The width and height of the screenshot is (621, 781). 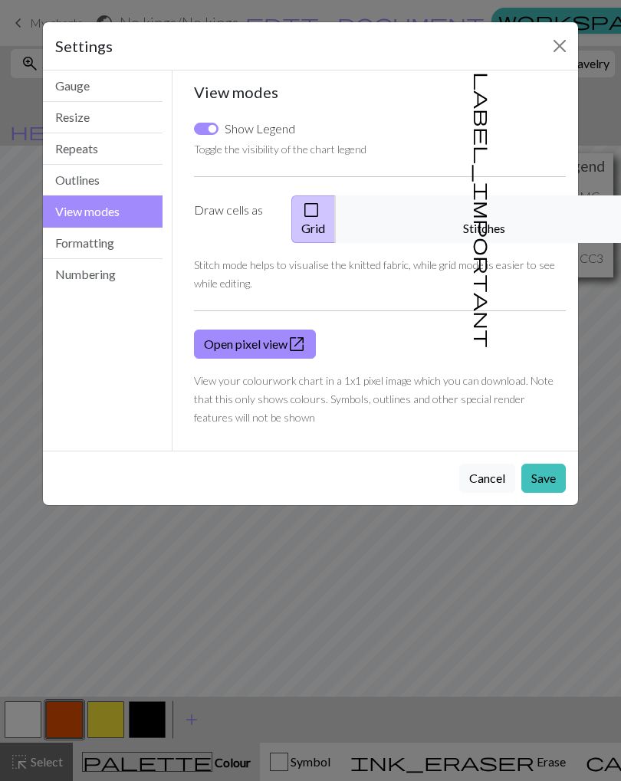 What do you see at coordinates (103, 117) in the screenshot?
I see `button: Resize` at bounding box center [103, 117].